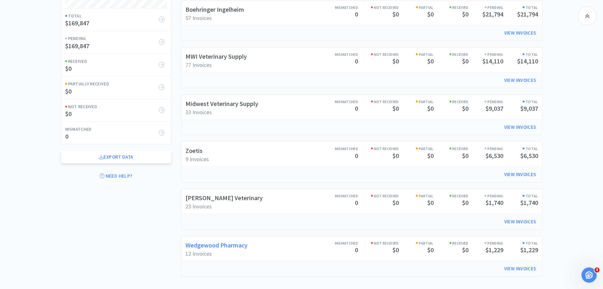 The height and width of the screenshot is (289, 603). I want to click on h6: Partially Received, so click(113, 84).